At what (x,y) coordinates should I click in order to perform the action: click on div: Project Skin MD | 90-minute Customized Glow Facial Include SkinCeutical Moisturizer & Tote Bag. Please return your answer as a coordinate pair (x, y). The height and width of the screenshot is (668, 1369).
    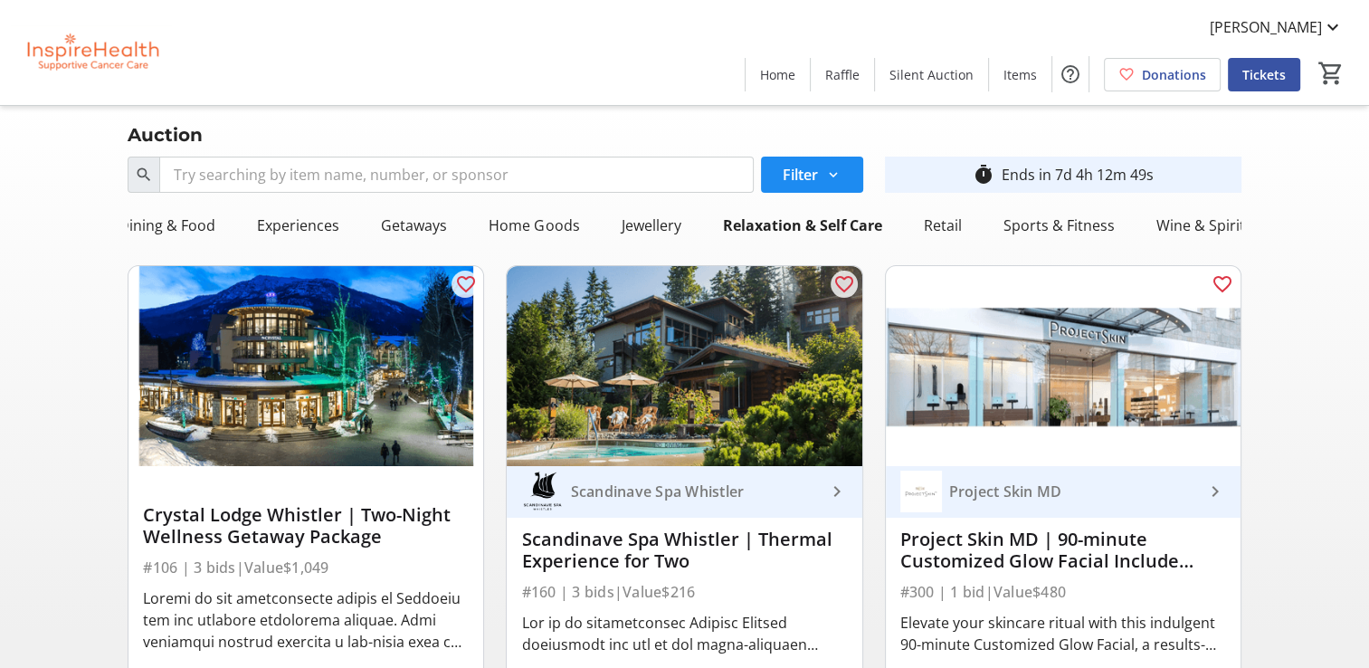
    Looking at the image, I should click on (1063, 550).